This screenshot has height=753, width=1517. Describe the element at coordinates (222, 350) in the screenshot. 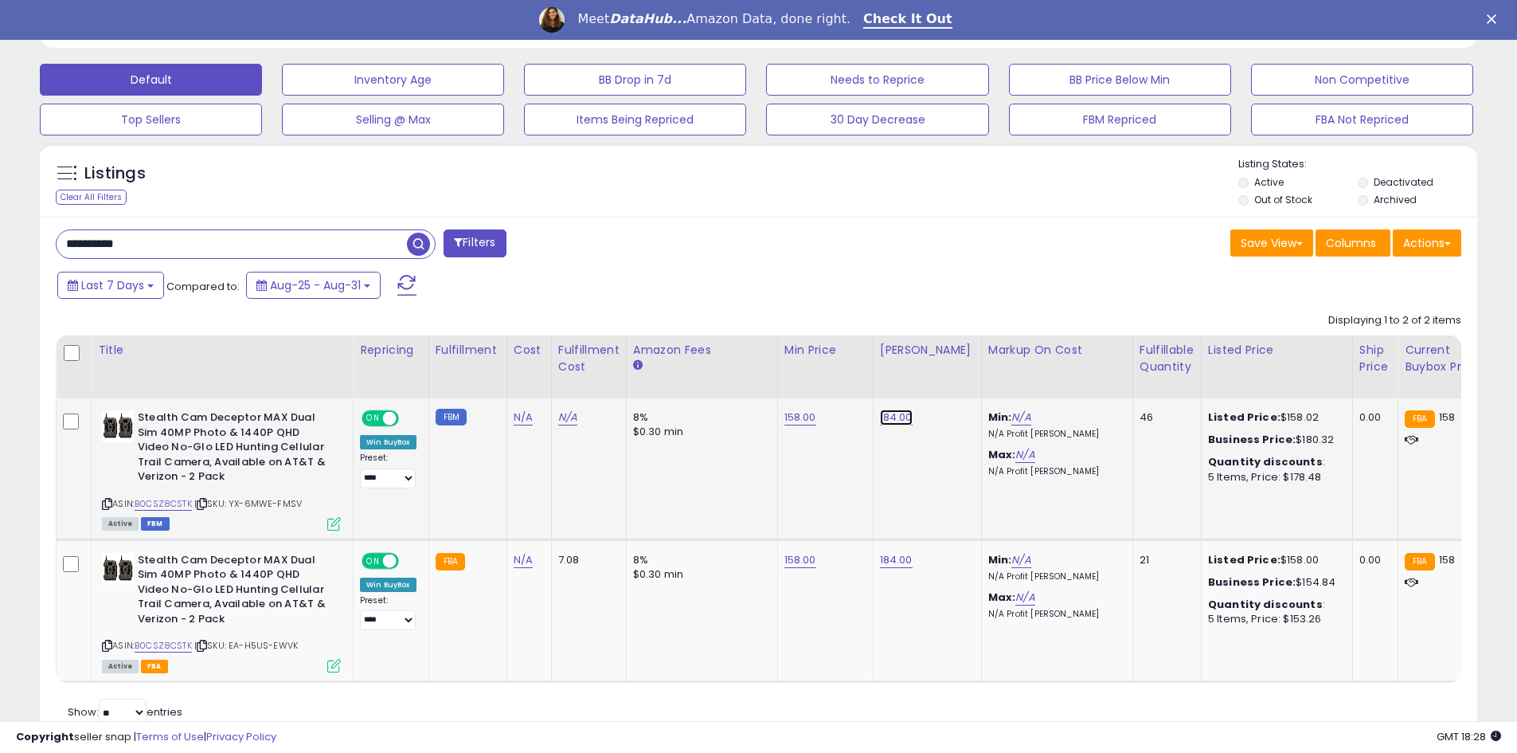

I see `div: Title` at that location.